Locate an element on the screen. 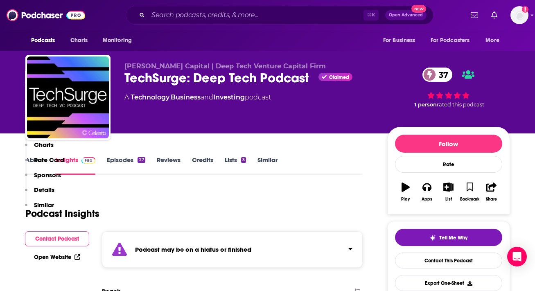 The height and width of the screenshot is (291, 535). button: Open AdvancedNew is located at coordinates (405, 15).